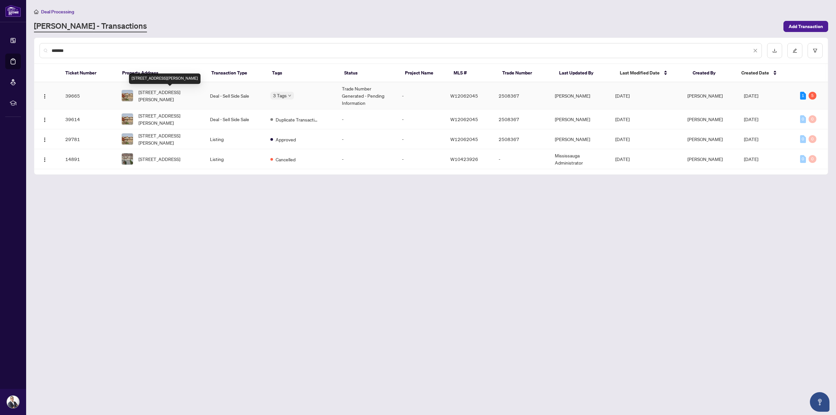  What do you see at coordinates (584, 73) in the screenshot?
I see `th: Last Updated By` at bounding box center [584, 73].